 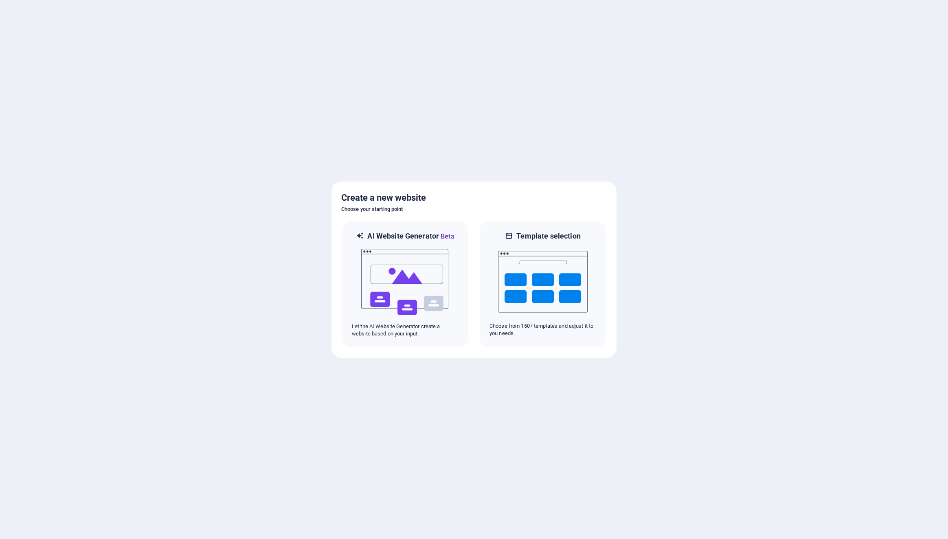 What do you see at coordinates (405, 330) in the screenshot?
I see `p: Let the AI Website Generator create a website based on your input.` at bounding box center [405, 330].